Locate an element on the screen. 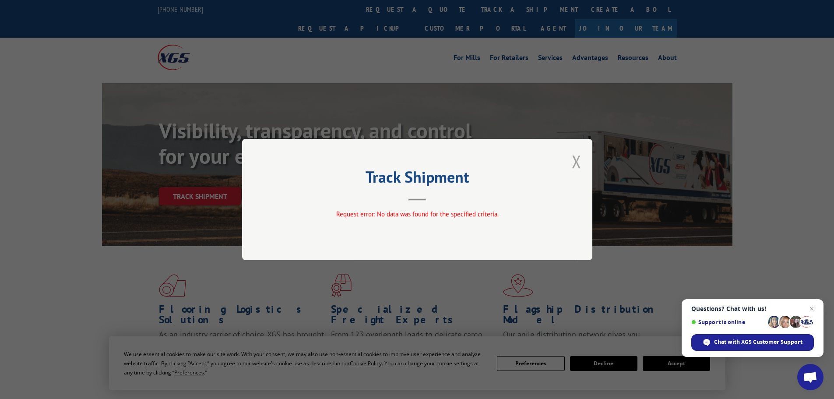 The height and width of the screenshot is (399, 834). button: Close modal is located at coordinates (576, 161).